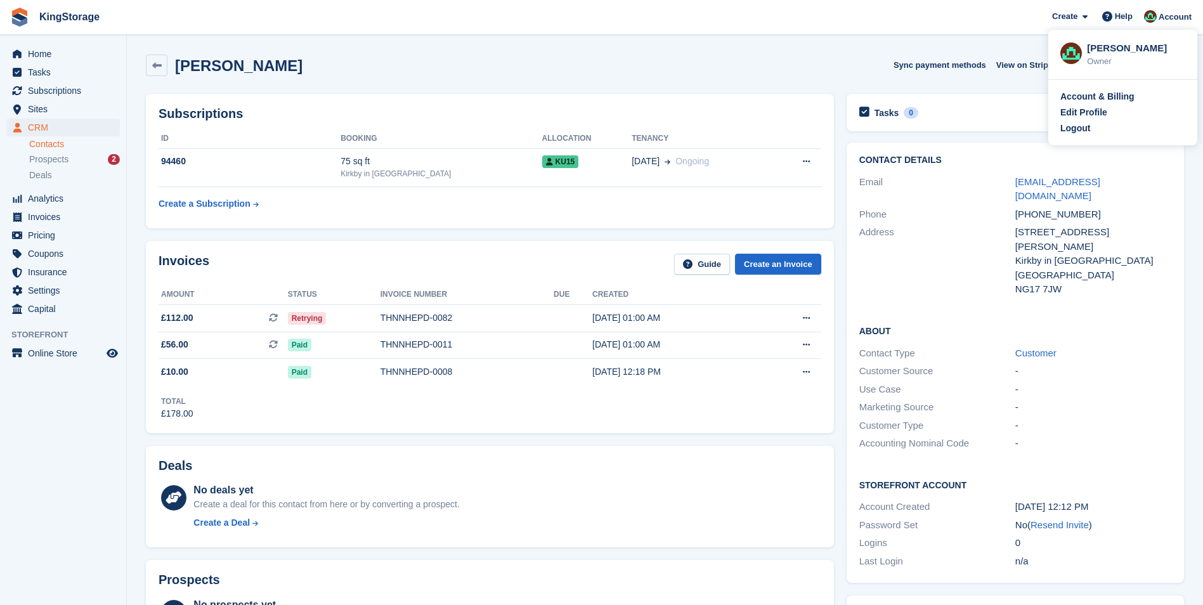  I want to click on div: Email, so click(937, 189).